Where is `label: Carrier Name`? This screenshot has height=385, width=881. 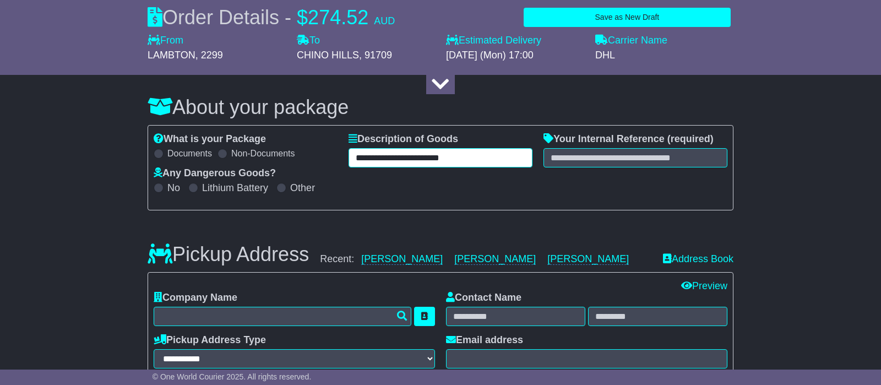
label: Carrier Name is located at coordinates (631, 41).